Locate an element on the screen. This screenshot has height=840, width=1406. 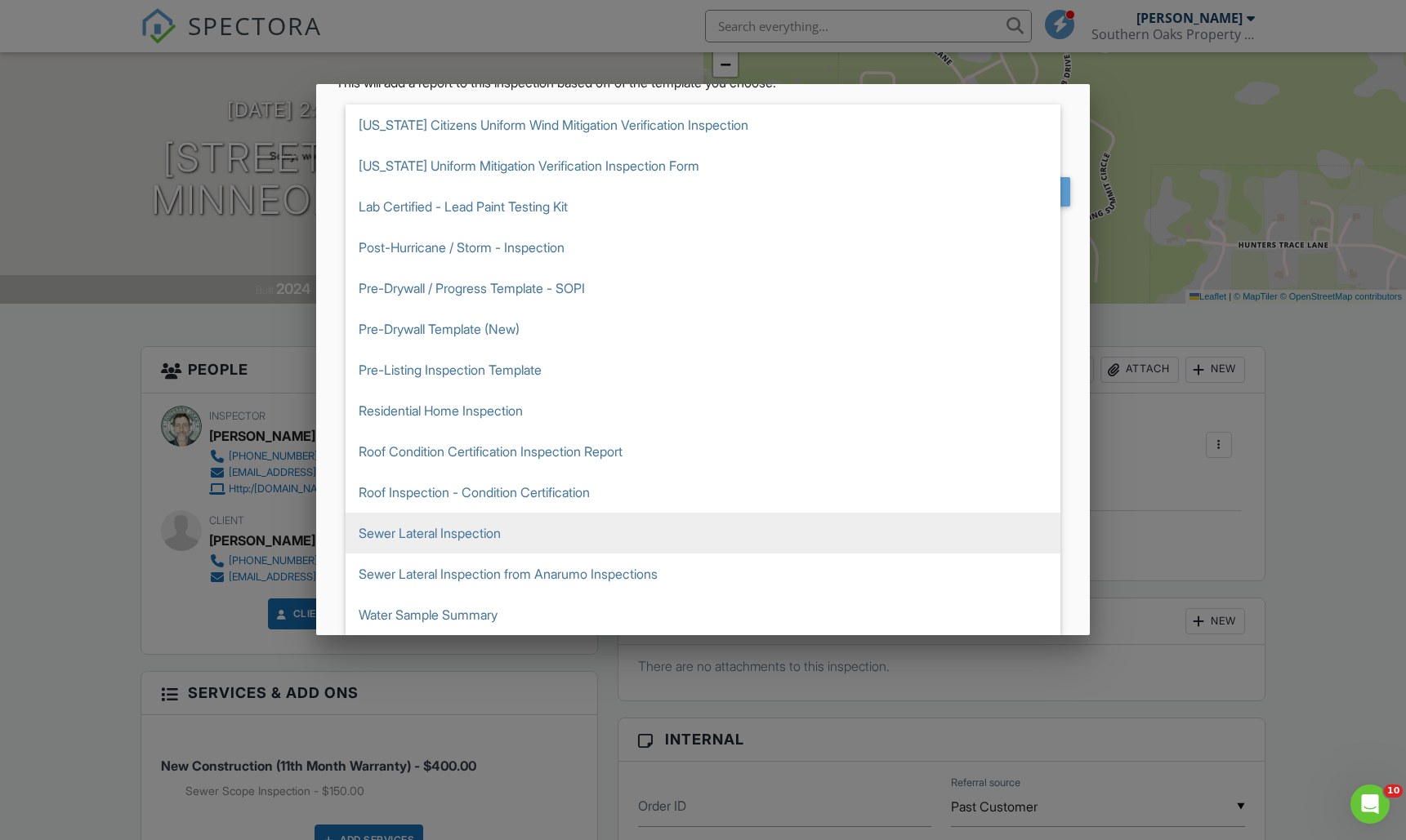
span: Post-Hurricane / Storm - Inspection is located at coordinates (703, 247).